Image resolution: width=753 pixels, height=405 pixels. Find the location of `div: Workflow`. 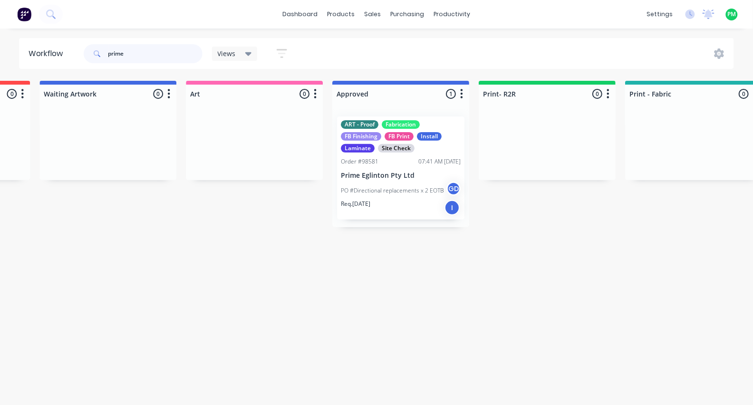

div: Workflow is located at coordinates (48, 54).